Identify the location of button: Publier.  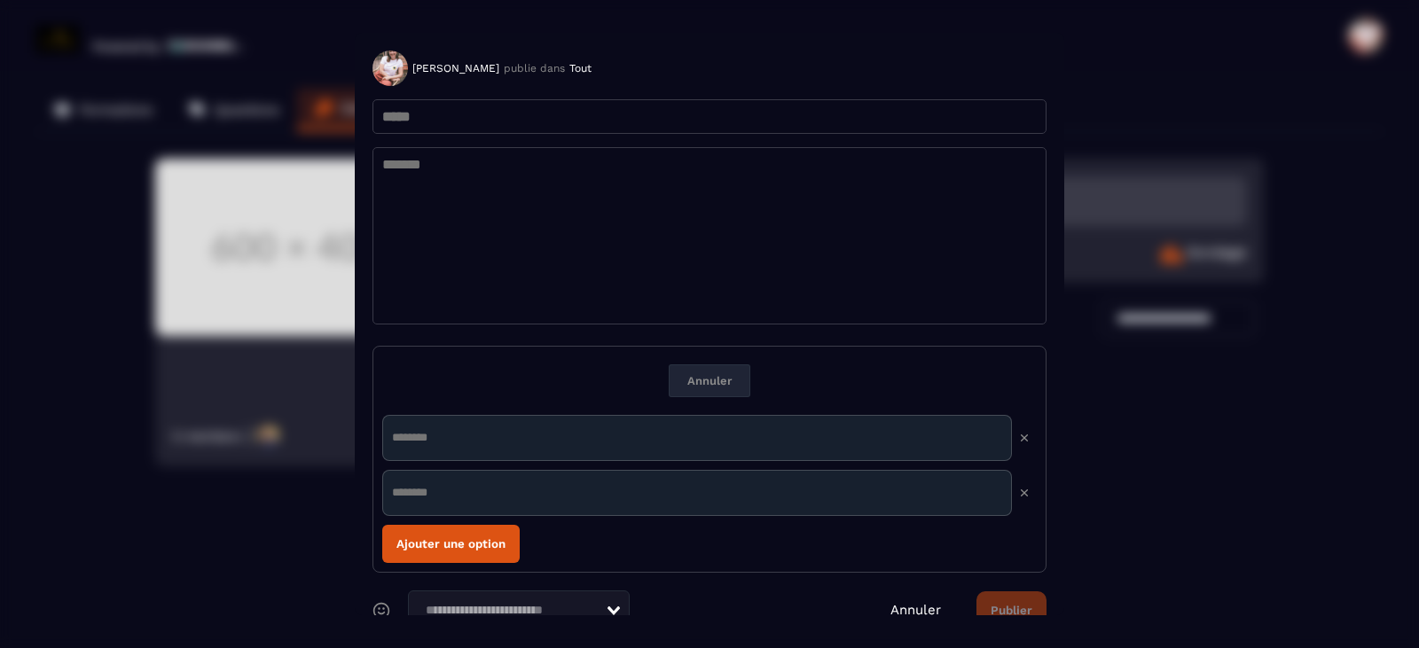
(1011, 610).